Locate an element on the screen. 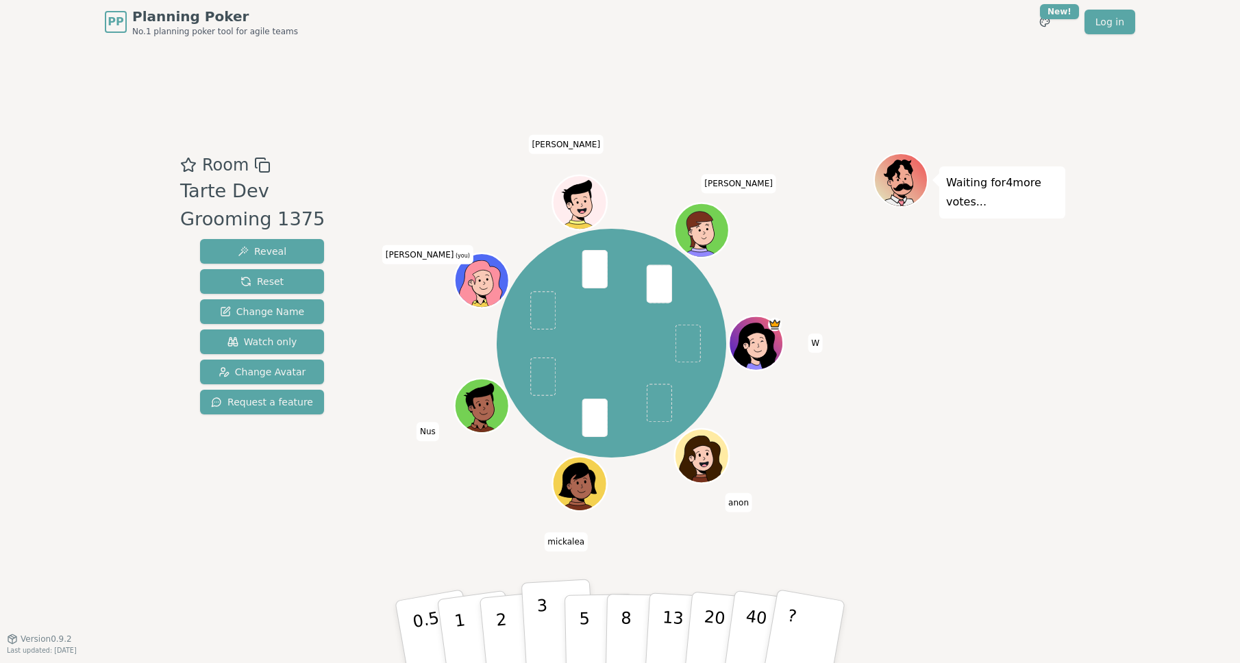 This screenshot has height=663, width=1240. p: Waiting for 4 more votes... is located at coordinates (1002, 192).